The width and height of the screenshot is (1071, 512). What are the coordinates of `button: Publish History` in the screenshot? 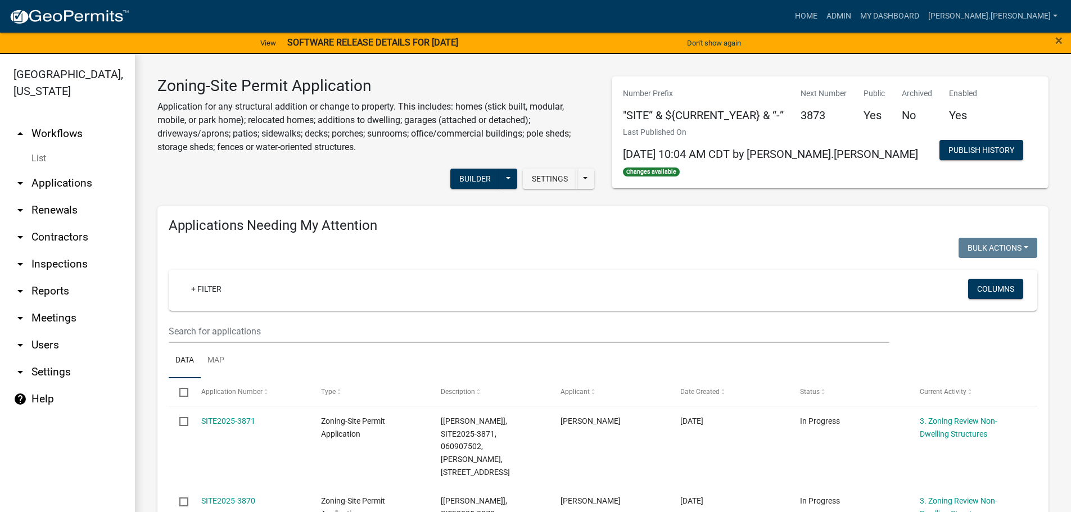 It's located at (981, 150).